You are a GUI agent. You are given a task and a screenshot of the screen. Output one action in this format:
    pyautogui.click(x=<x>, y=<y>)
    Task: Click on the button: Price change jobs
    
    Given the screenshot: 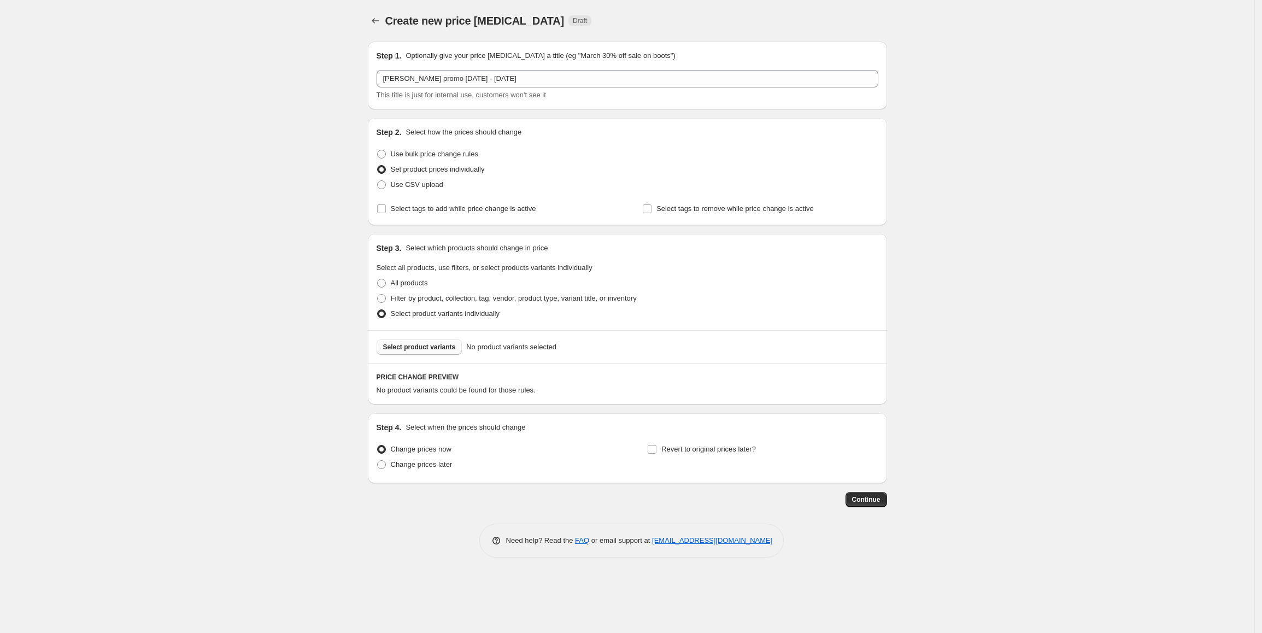 What is the action you would take?
    pyautogui.click(x=375, y=21)
    